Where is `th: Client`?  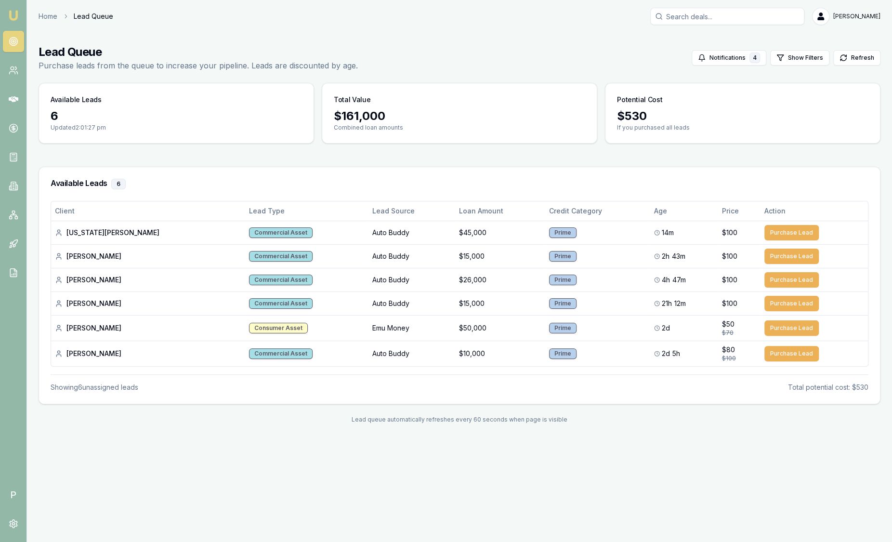
th: Client is located at coordinates (148, 211).